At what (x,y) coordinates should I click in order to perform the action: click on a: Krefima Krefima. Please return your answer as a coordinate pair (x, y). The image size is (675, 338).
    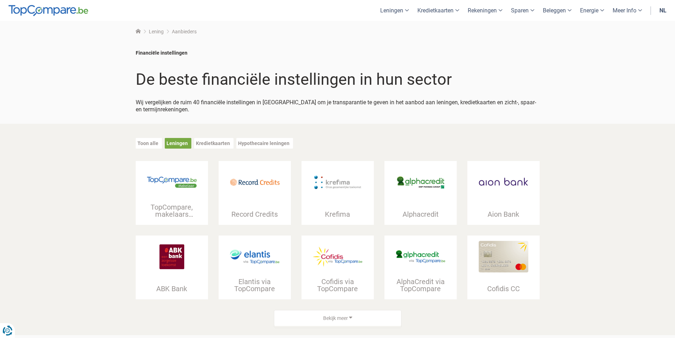
    Looking at the image, I should click on (338, 193).